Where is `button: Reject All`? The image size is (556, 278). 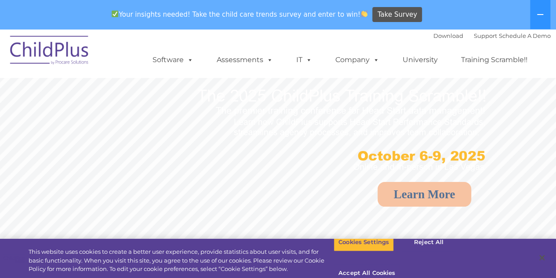 button: Reject All is located at coordinates (429, 242).